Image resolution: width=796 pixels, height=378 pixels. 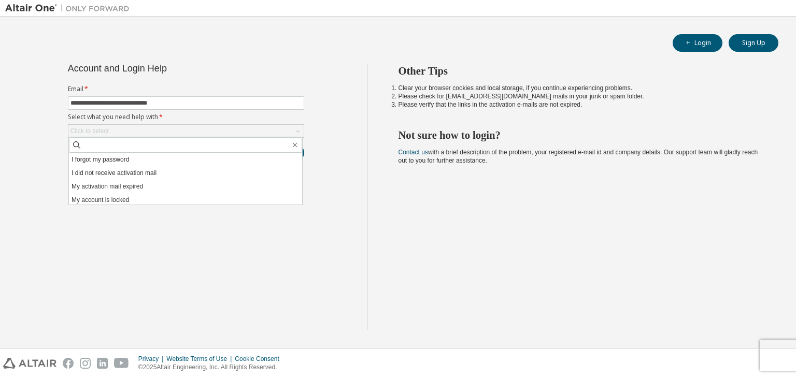 I want to click on button: Sign Up, so click(x=753, y=43).